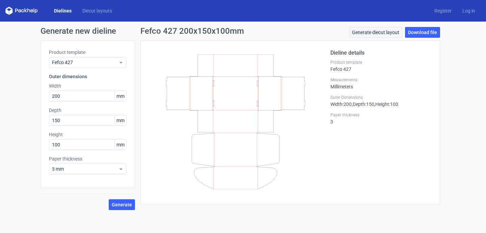  Describe the element at coordinates (341, 104) in the screenshot. I see `span: Width : 200` at that location.